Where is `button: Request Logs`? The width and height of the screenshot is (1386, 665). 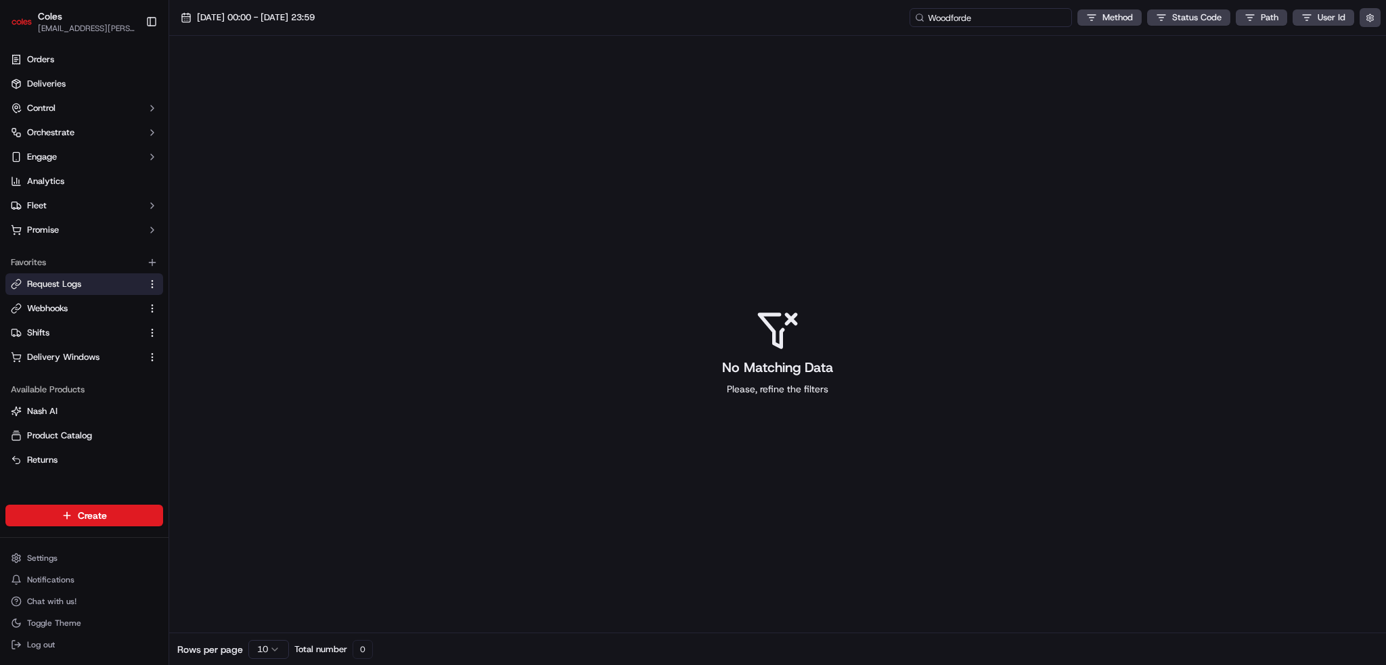
button: Request Logs is located at coordinates (84, 284).